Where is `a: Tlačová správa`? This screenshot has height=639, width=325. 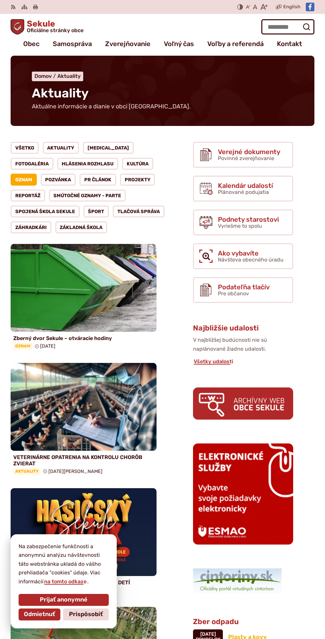 a: Tlačová správa is located at coordinates (139, 211).